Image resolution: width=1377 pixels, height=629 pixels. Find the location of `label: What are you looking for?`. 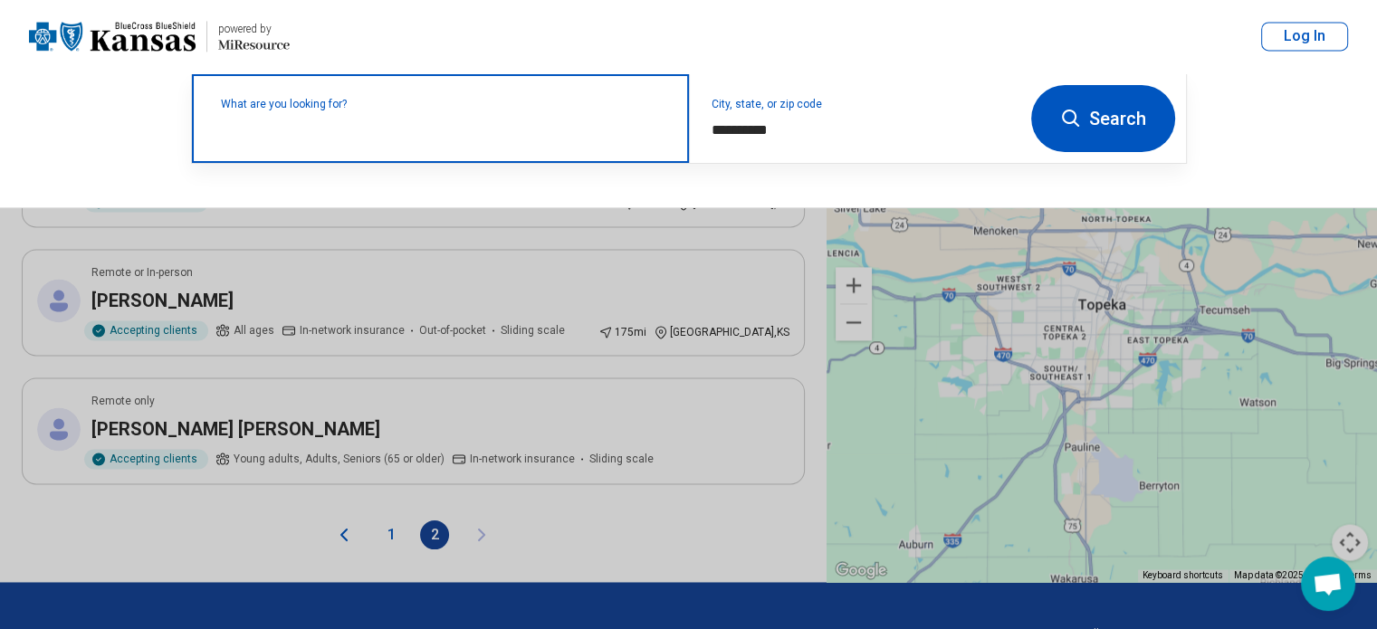

label: What are you looking for? is located at coordinates (444, 104).